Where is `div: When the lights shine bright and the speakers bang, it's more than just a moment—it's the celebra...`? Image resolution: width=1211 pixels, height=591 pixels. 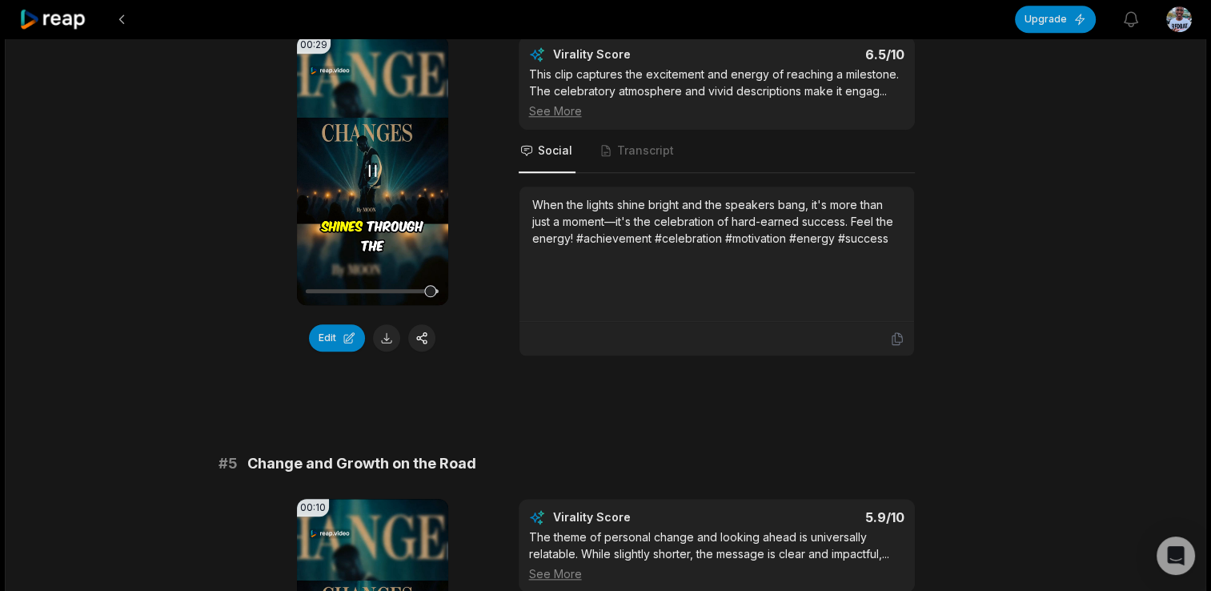 div: When the lights shine bright and the speakers bang, it's more than just a moment—it's the celebra... is located at coordinates (716, 221).